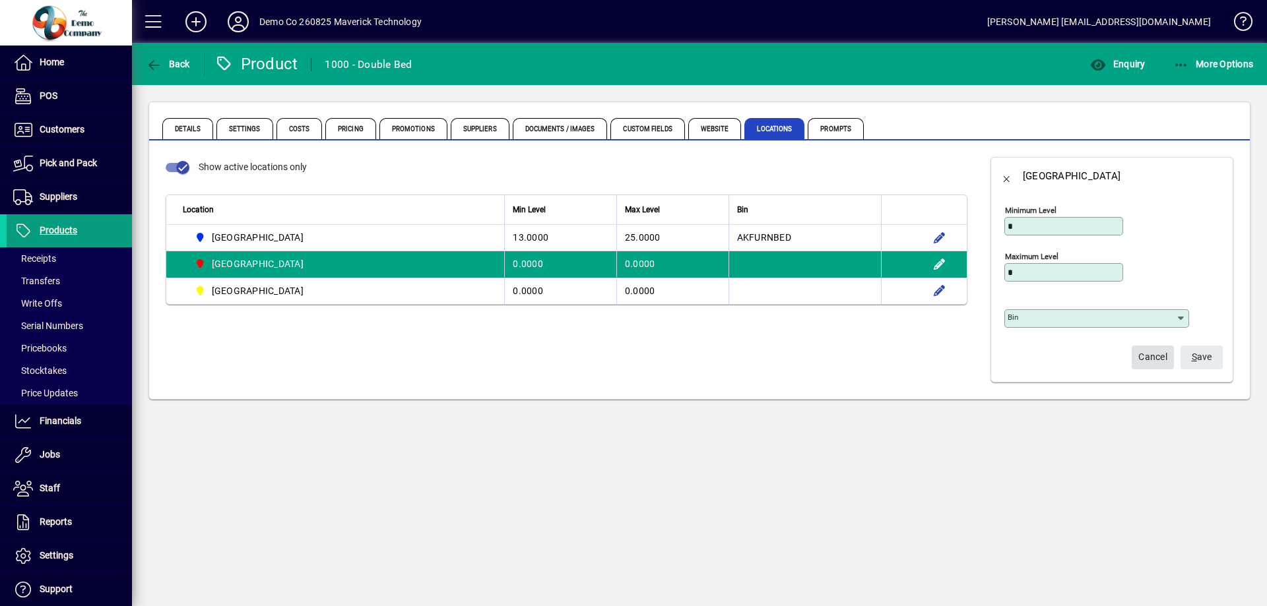 This screenshot has height=606, width=1267. I want to click on span: Write Offs, so click(38, 304).